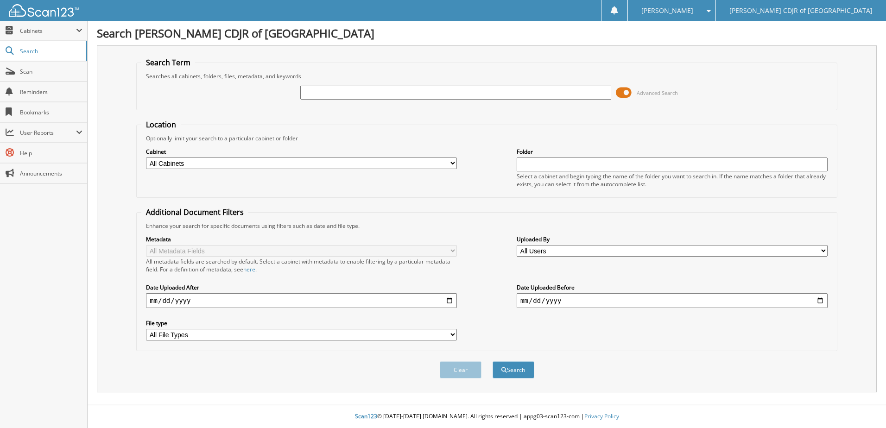  What do you see at coordinates (301, 323) in the screenshot?
I see `label: File type` at bounding box center [301, 323].